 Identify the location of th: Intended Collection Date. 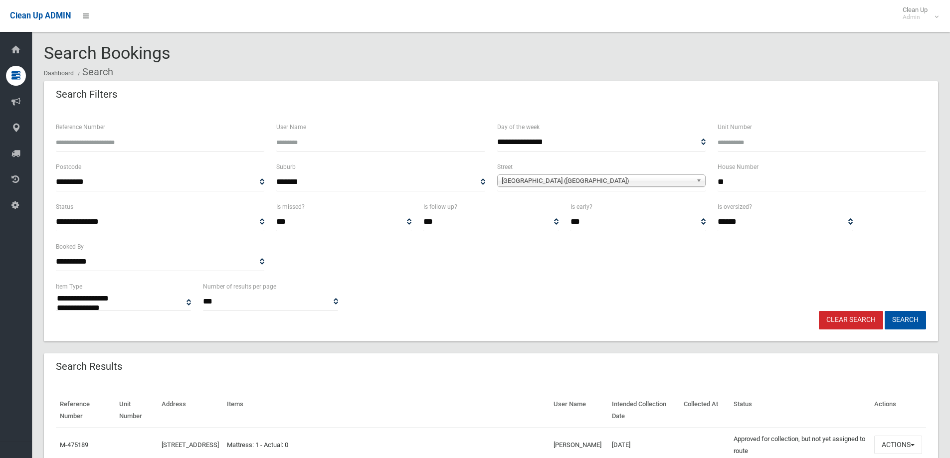
(644, 410).